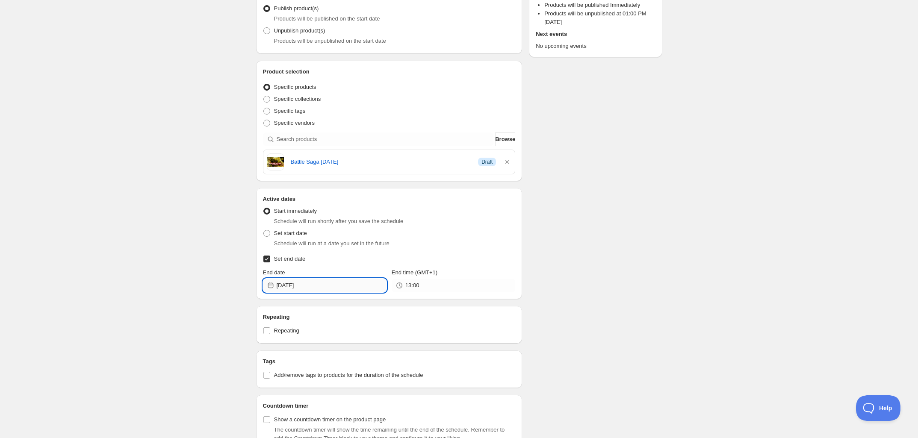  Describe the element at coordinates (298, 99) in the screenshot. I see `span: Specific collections` at that location.